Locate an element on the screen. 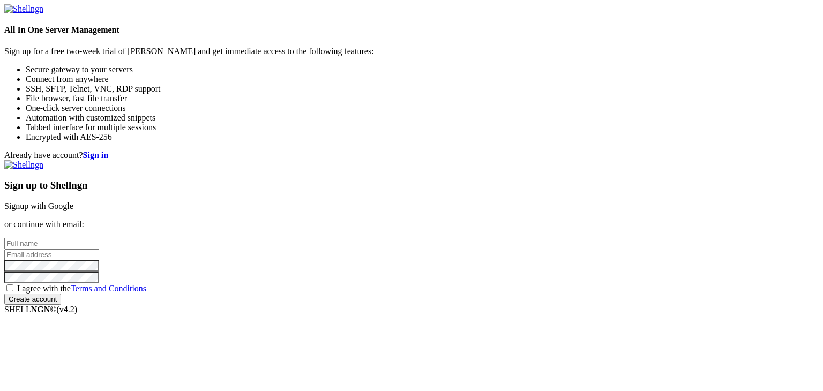 This screenshot has width=823, height=391. li: Automation with customized snippets is located at coordinates (422, 118).